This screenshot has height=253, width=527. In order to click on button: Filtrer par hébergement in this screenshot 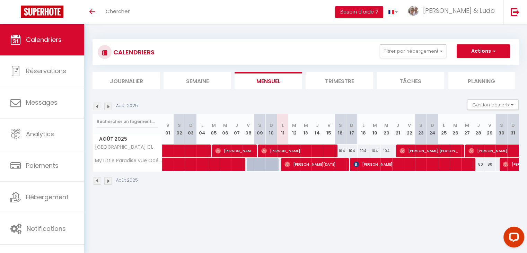, I will do `click(413, 51)`.